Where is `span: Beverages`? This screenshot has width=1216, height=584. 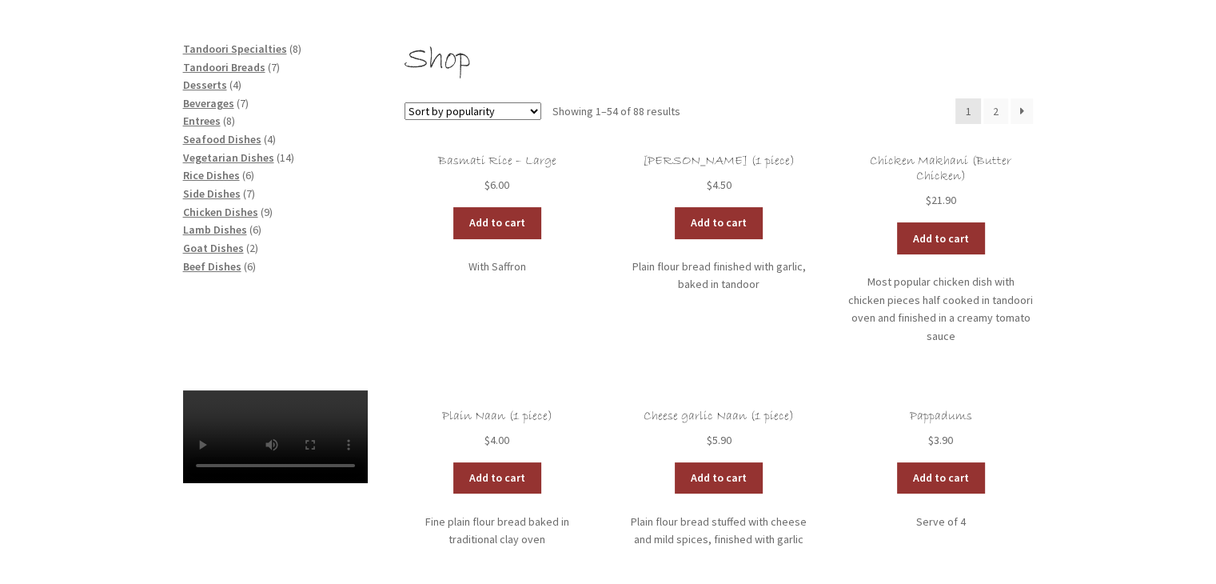 span: Beverages is located at coordinates (209, 103).